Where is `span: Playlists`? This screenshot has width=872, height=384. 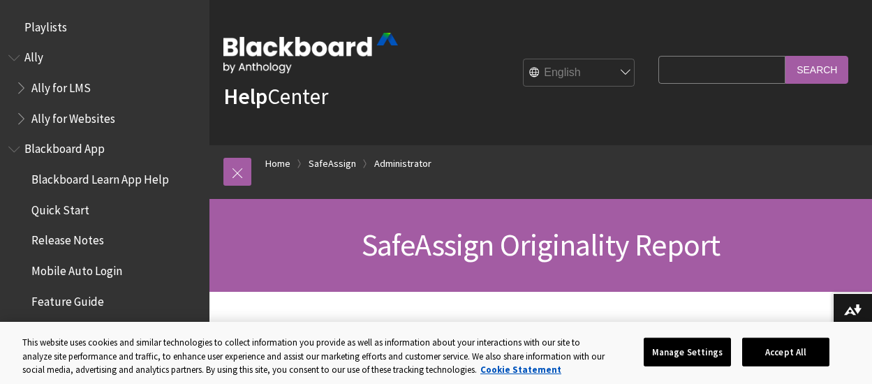 span: Playlists is located at coordinates (45, 24).